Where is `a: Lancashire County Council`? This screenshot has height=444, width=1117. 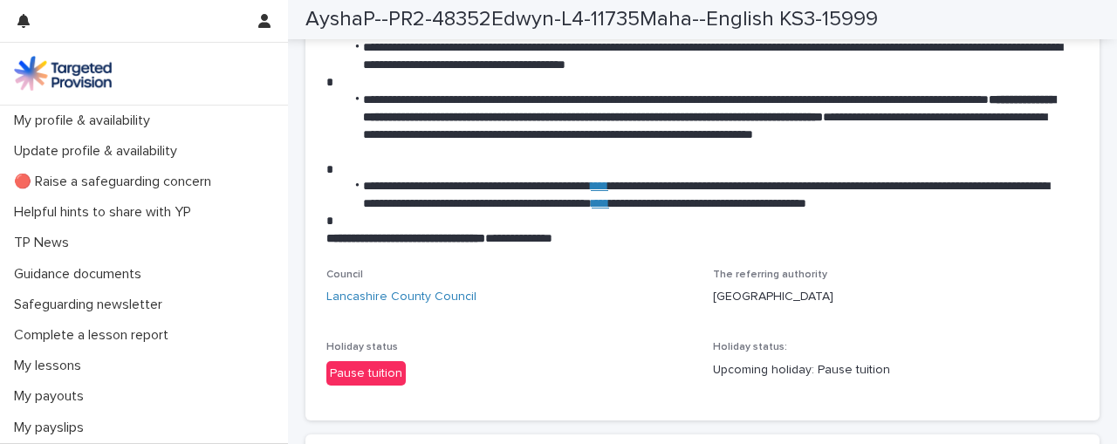 a: Lancashire County Council is located at coordinates (401, 297).